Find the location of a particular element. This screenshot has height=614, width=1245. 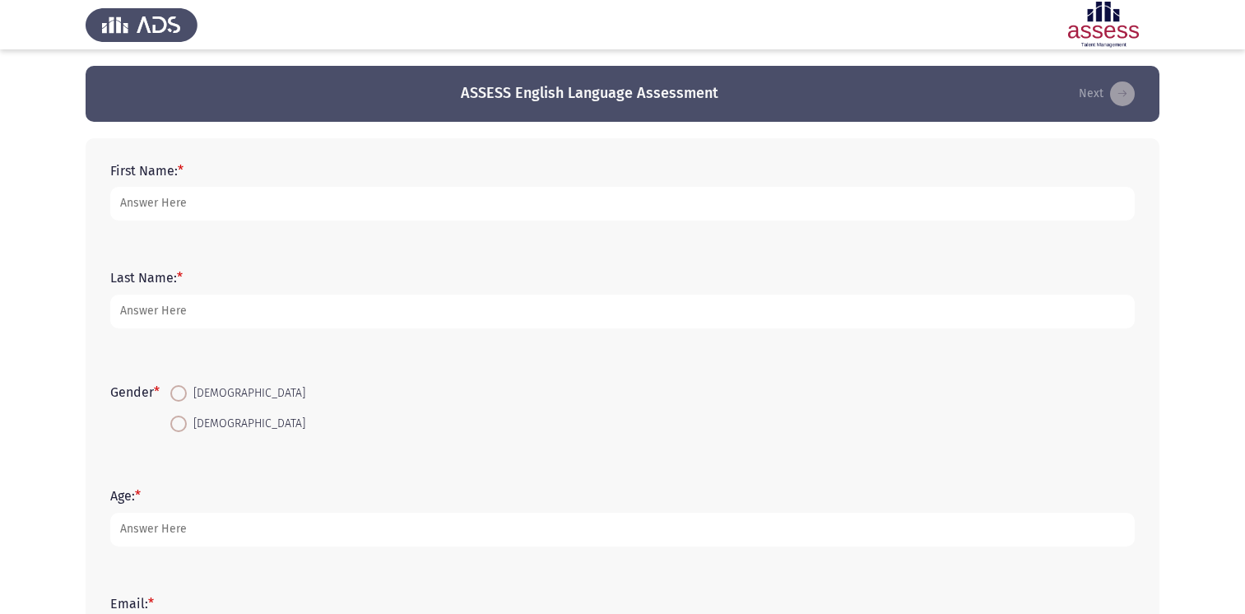

img: Assess Talent Management logo is located at coordinates (142, 25).